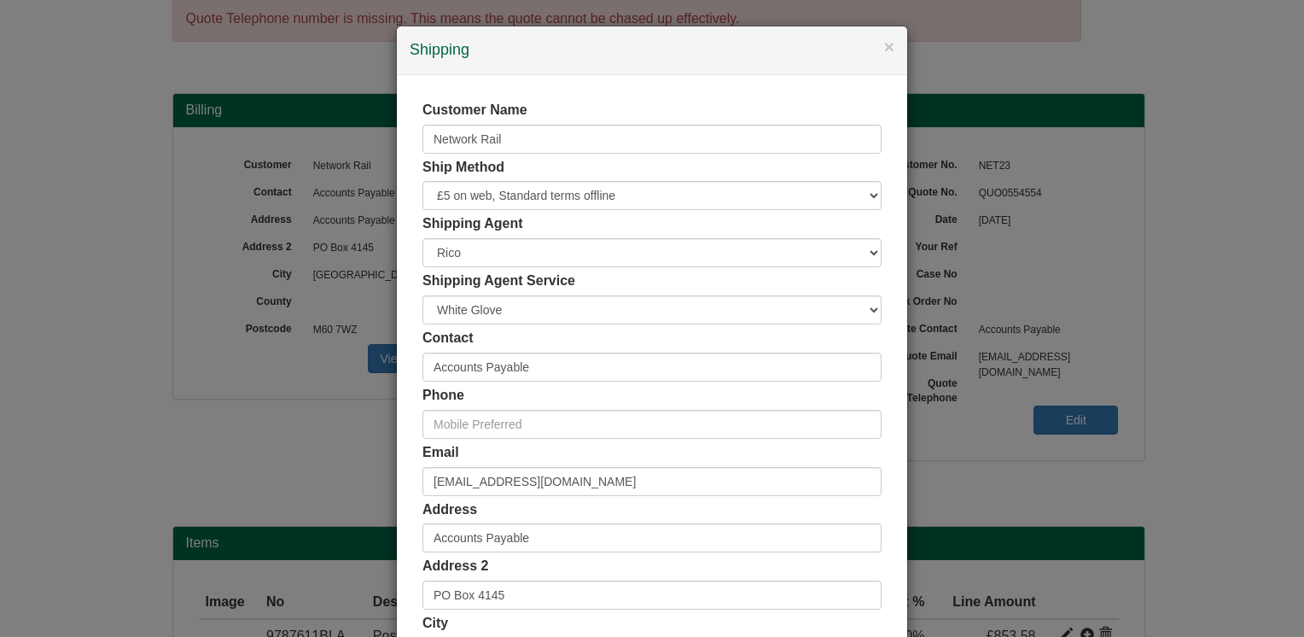 The image size is (1304, 637). What do you see at coordinates (652, 424) in the screenshot?
I see `input: Mobile Preferred` at bounding box center [652, 424].